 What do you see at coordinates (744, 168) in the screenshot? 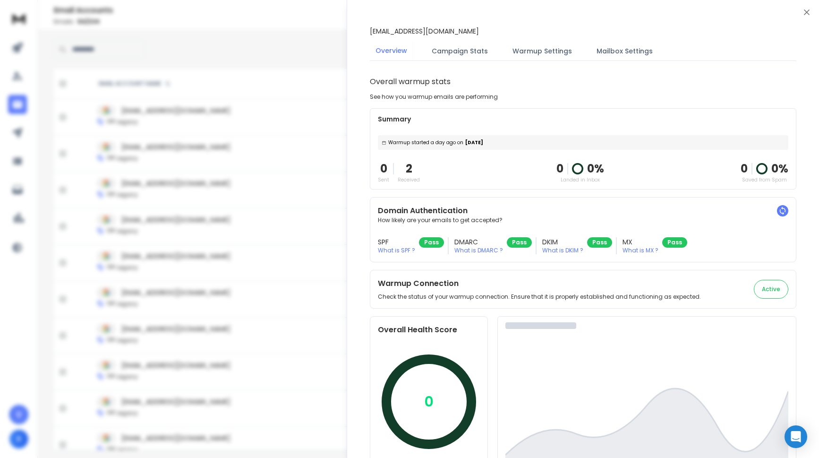
I see `strong: 0` at bounding box center [744, 168].